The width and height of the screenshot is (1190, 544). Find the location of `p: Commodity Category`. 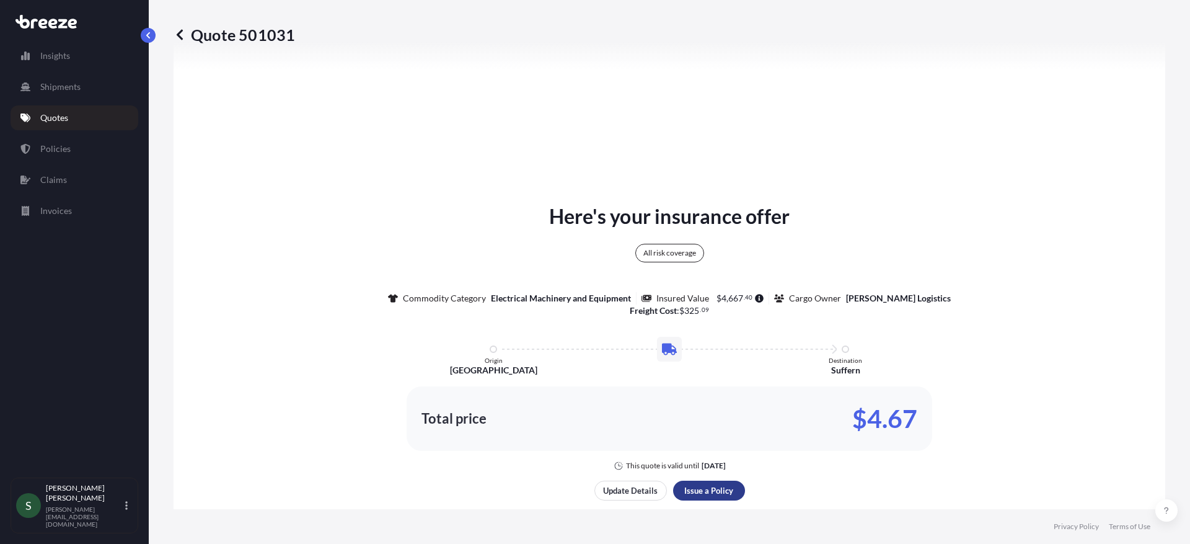

p: Commodity Category is located at coordinates (445, 298).